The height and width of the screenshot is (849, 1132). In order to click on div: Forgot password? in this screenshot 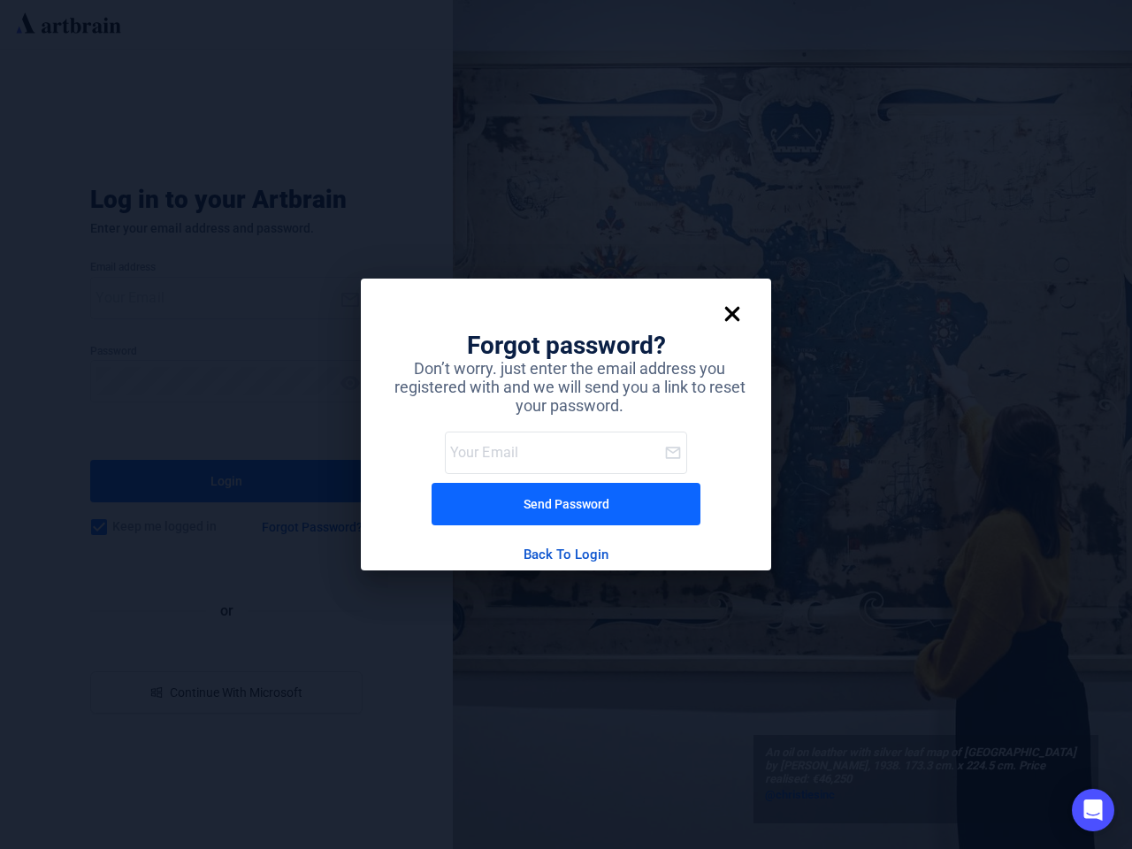, I will do `click(566, 346)`.